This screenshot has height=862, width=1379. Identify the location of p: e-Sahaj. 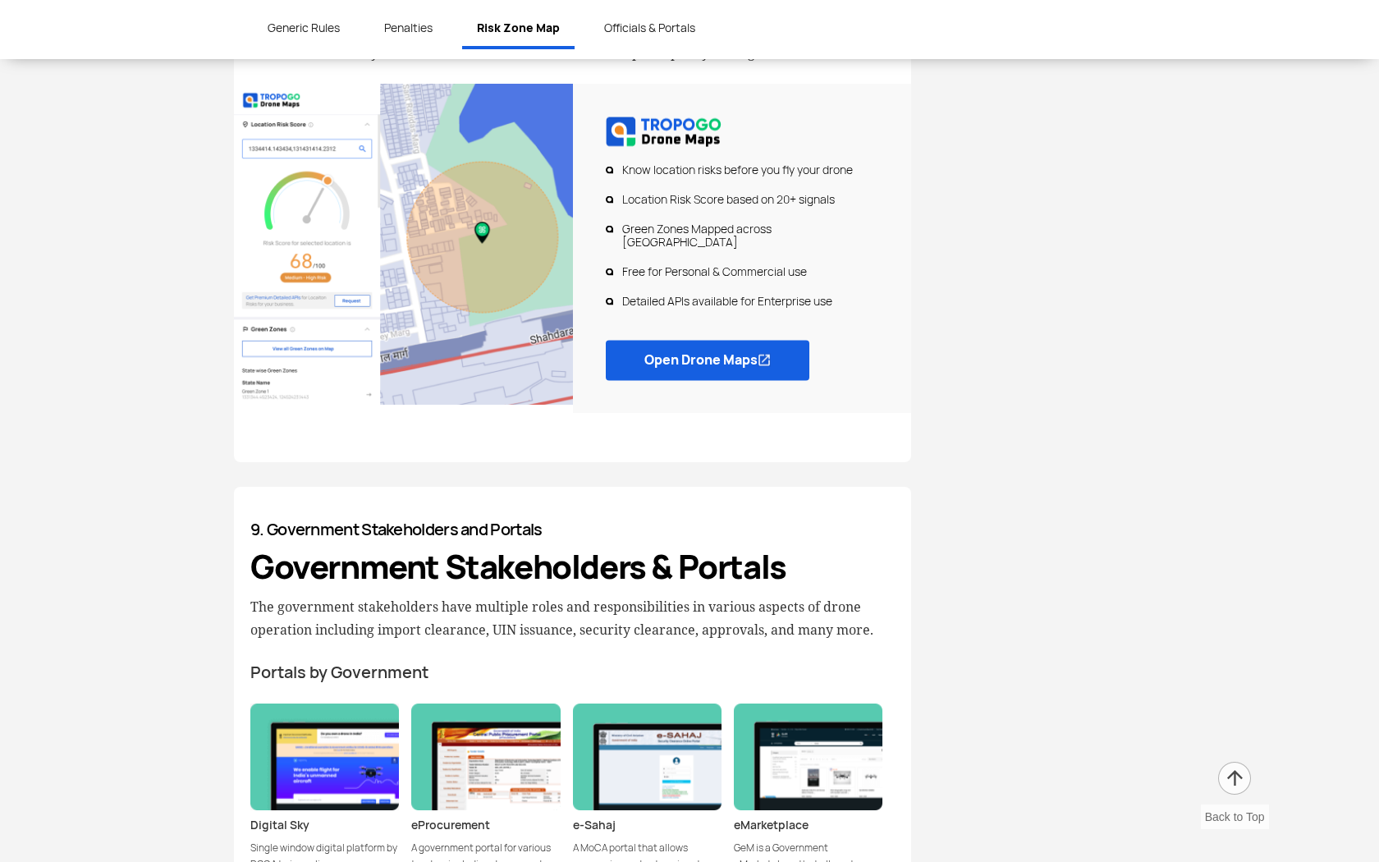
(647, 825).